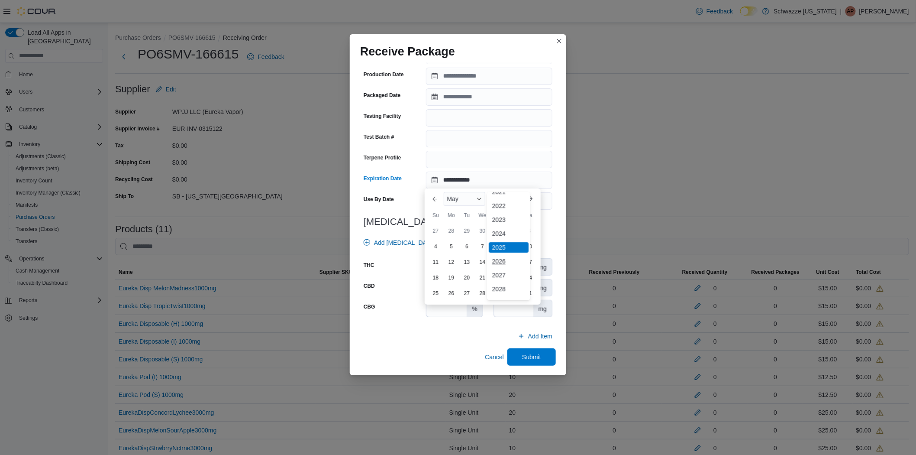 The image size is (916, 455). What do you see at coordinates (436, 262) in the screenshot?
I see `div: day-11` at bounding box center [436, 262].